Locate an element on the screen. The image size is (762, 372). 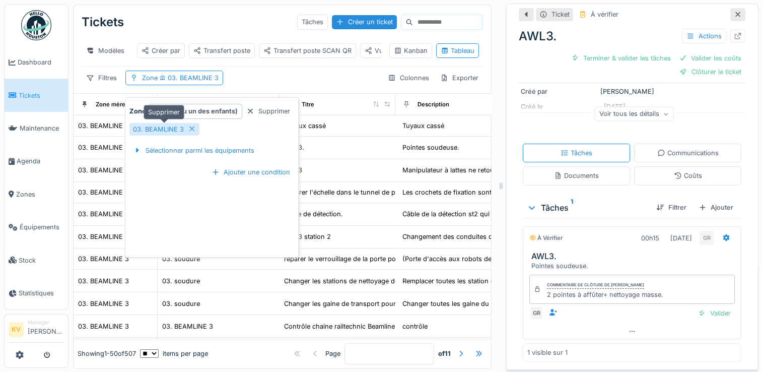
li: KV is located at coordinates (16, 329).